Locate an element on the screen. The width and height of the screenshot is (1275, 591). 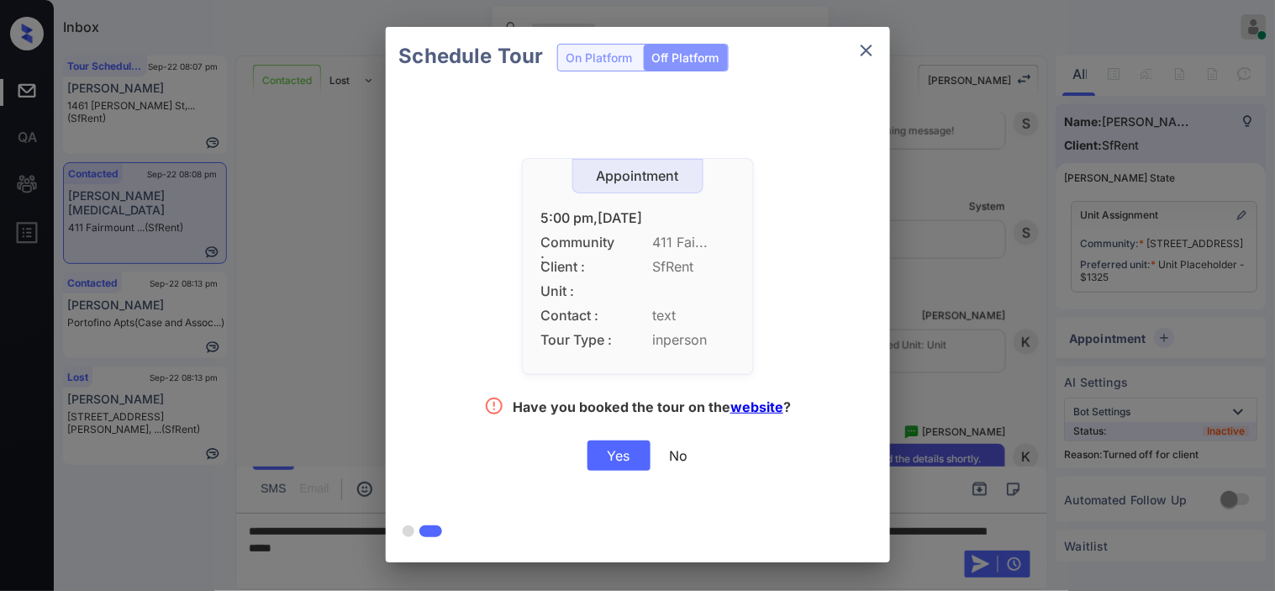
div: Have you booked the tour on the ? is located at coordinates (651, 409).